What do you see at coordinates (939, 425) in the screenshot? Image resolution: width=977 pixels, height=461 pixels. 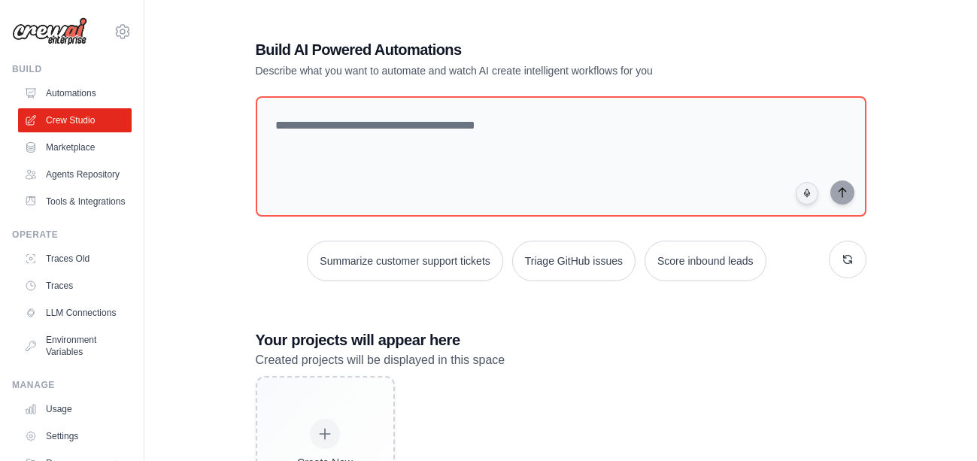 I see `div: Chat Widget` at bounding box center [939, 425].